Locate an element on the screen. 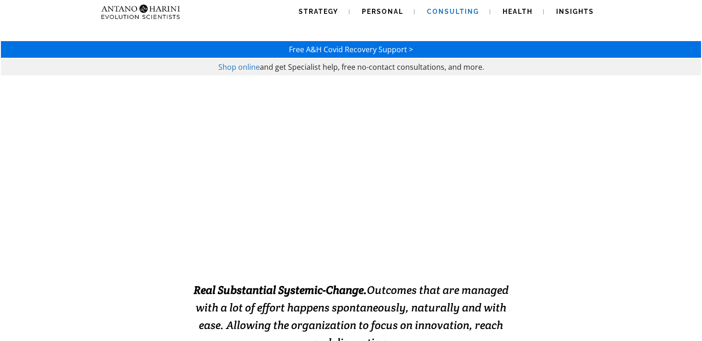 This screenshot has width=702, height=341. a: Free A&H Covid Recovery Support > is located at coordinates (351, 49).